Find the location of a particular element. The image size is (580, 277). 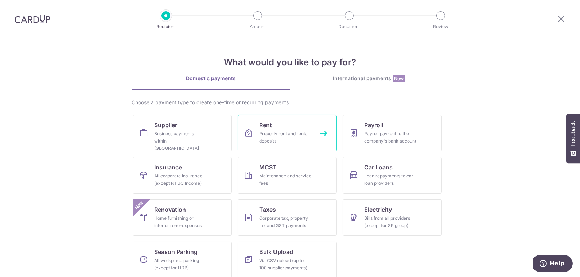

span: Car Loans is located at coordinates (379, 167).